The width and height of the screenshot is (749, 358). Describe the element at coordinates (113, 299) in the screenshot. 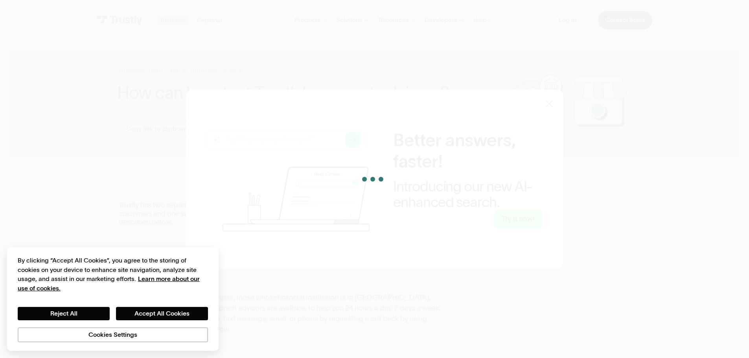

I see `div: Cookie banner` at that location.